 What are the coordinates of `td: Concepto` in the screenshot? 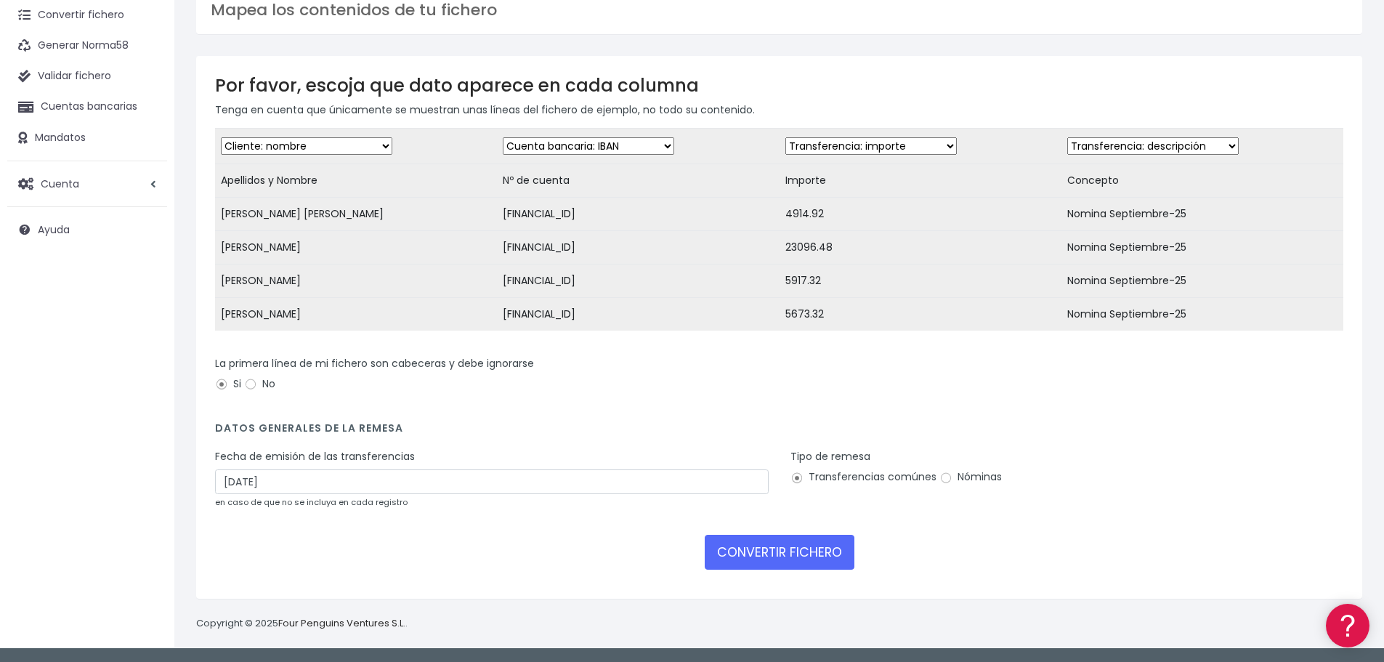 It's located at (1203, 181).